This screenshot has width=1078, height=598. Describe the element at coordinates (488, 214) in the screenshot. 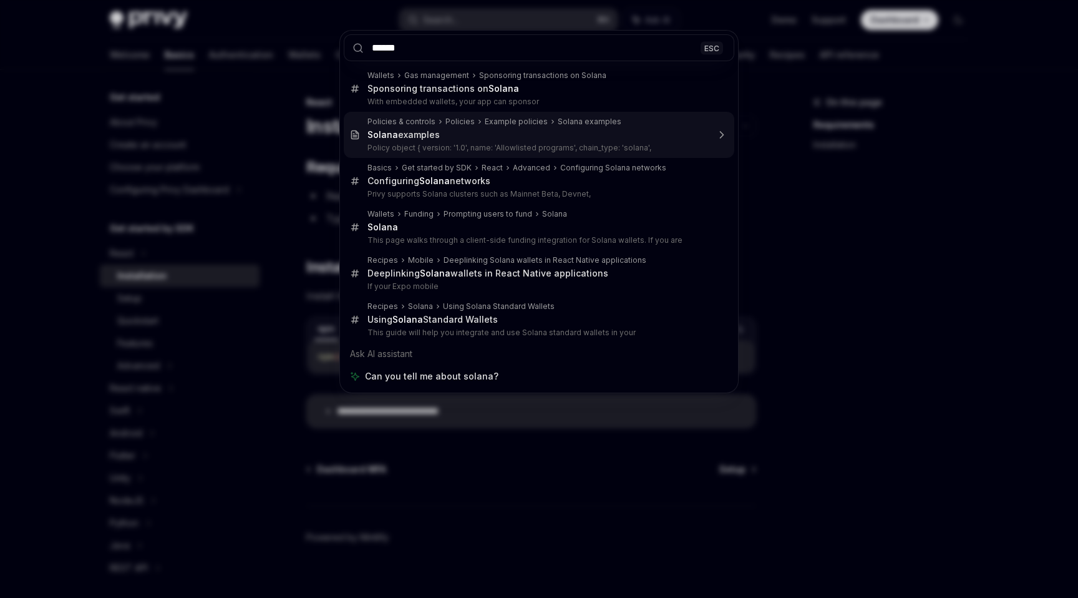

I see `div: Prompting users to fund` at that location.